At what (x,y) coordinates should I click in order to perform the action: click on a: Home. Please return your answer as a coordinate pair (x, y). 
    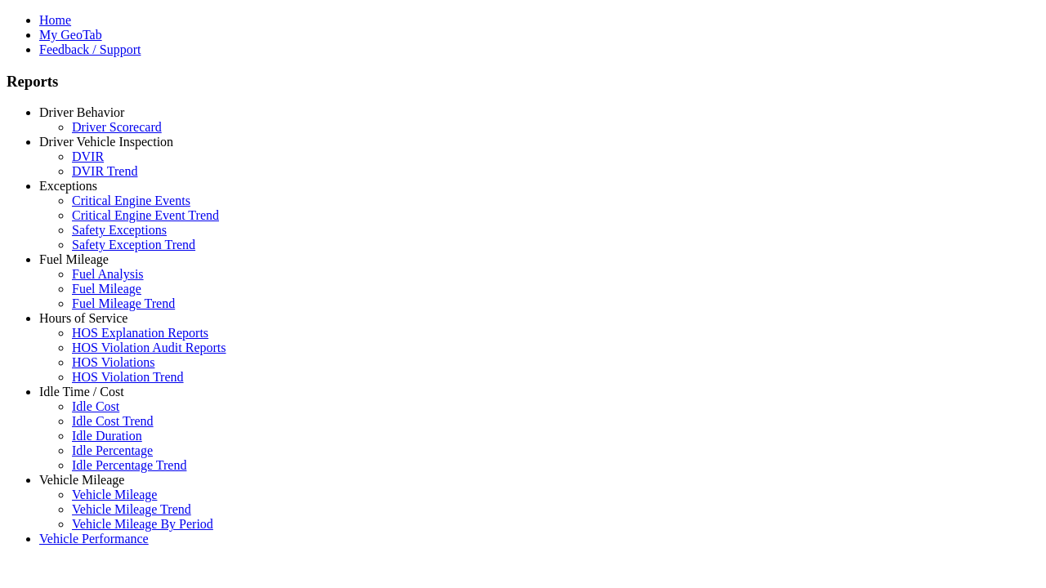
    Looking at the image, I should click on (55, 20).